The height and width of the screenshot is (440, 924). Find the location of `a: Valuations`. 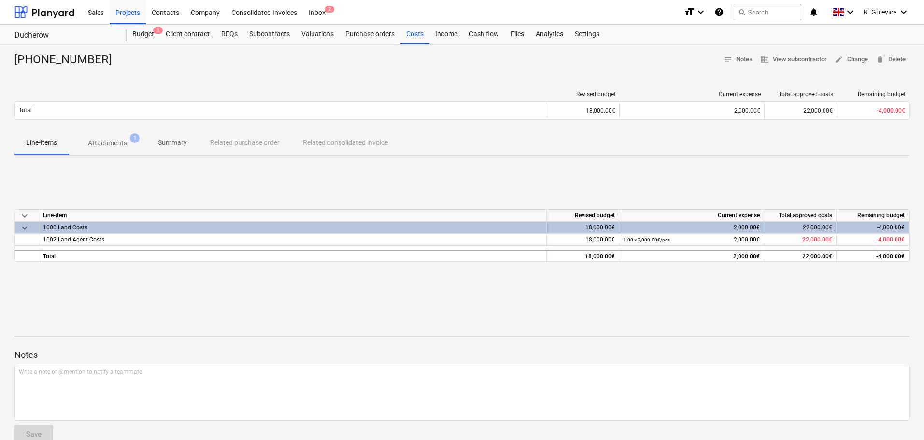

a: Valuations is located at coordinates (317, 34).